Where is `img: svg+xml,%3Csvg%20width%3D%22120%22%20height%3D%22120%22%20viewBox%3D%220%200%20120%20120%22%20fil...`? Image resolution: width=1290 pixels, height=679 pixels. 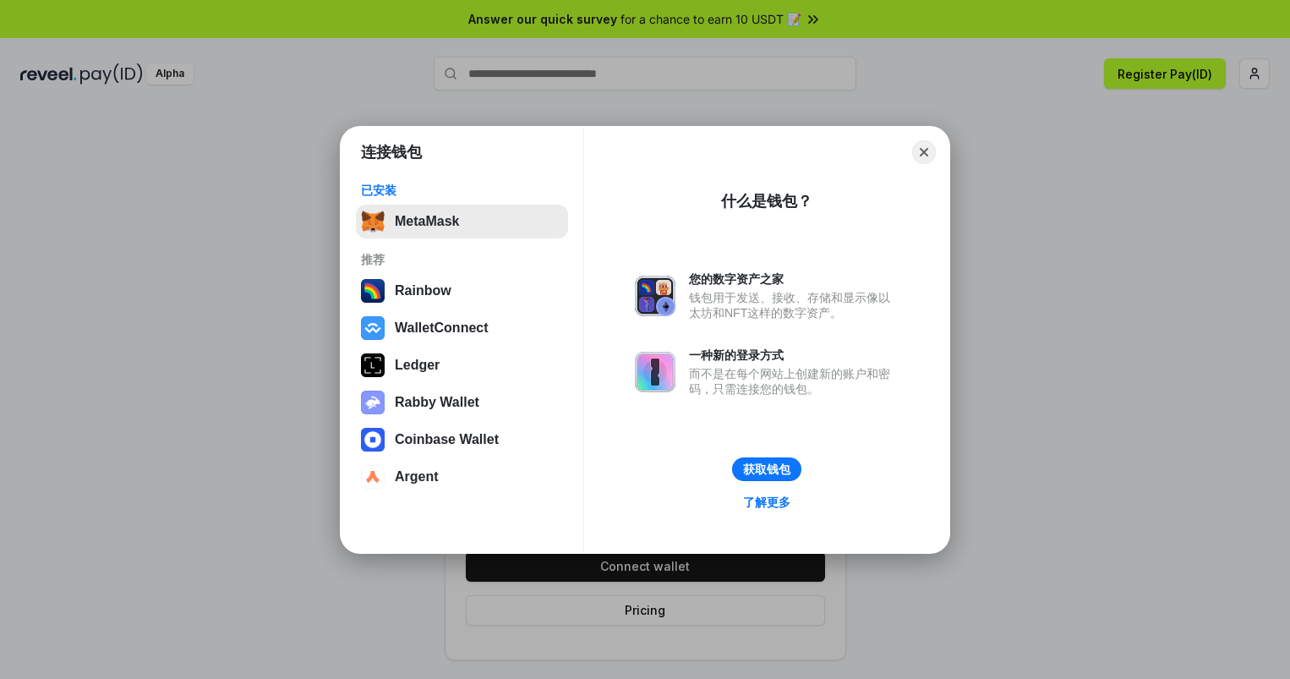
img: svg+xml,%3Csvg%20width%3D%22120%22%20height%3D%22120%22%20viewBox%3D%220%200%20120%20120%22%20fil... is located at coordinates (373, 291).